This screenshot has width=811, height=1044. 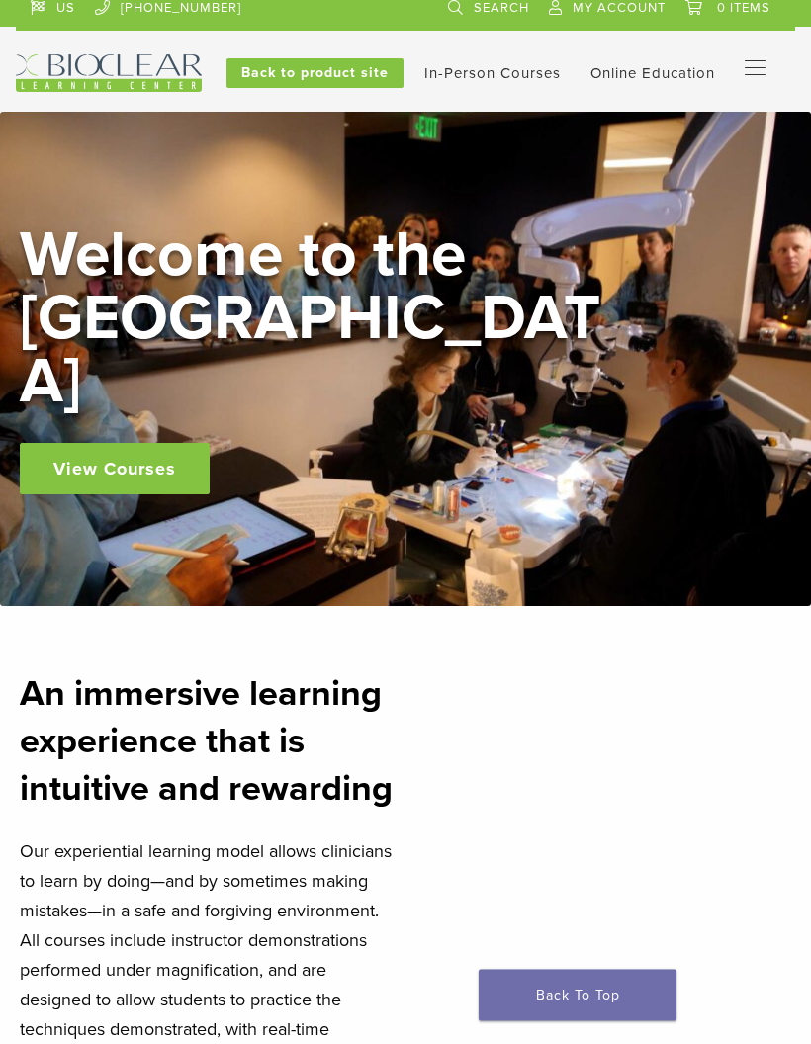 I want to click on strong: An immersive learning experience that is intuitive and rewarding, so click(x=206, y=742).